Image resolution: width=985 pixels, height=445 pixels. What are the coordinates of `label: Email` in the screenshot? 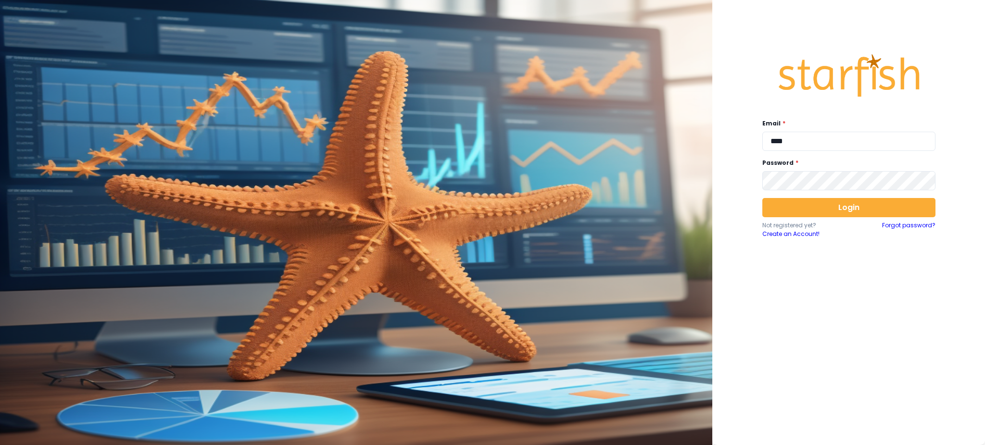 It's located at (846, 124).